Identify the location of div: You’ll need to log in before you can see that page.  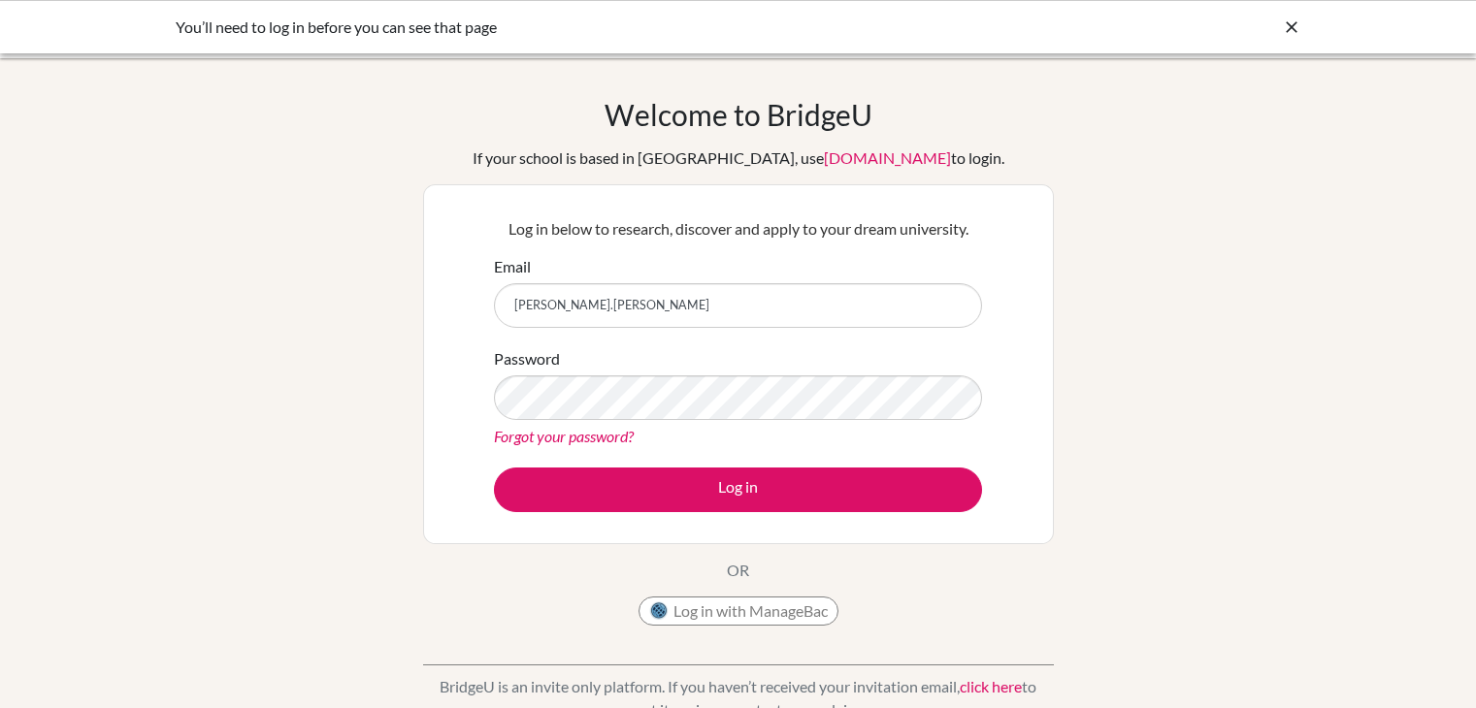
(593, 27).